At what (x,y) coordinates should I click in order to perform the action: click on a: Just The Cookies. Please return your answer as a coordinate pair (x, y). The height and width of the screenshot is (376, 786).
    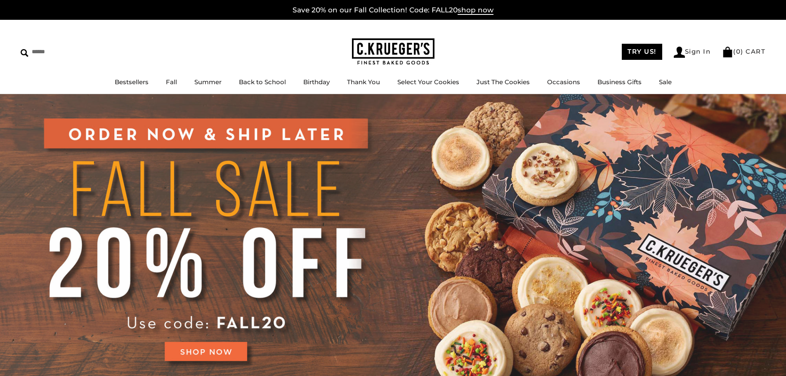
    Looking at the image, I should click on (503, 82).